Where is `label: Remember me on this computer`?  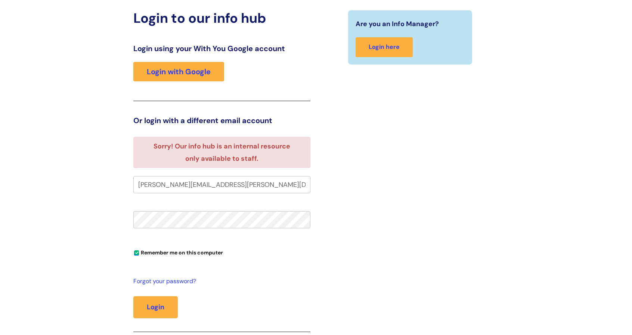 label: Remember me on this computer is located at coordinates (178, 252).